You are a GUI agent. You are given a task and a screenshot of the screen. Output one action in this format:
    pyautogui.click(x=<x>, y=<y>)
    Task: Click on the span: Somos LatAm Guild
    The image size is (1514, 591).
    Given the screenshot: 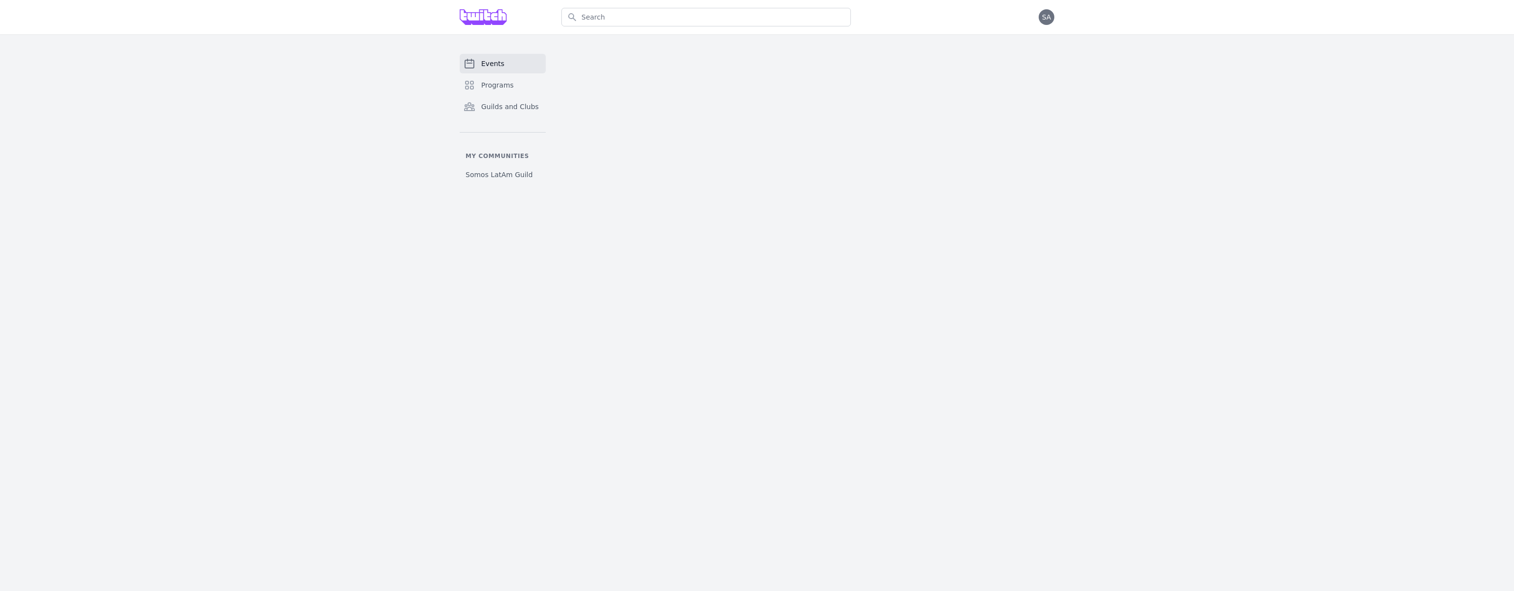 What is the action you would take?
    pyautogui.click(x=499, y=175)
    